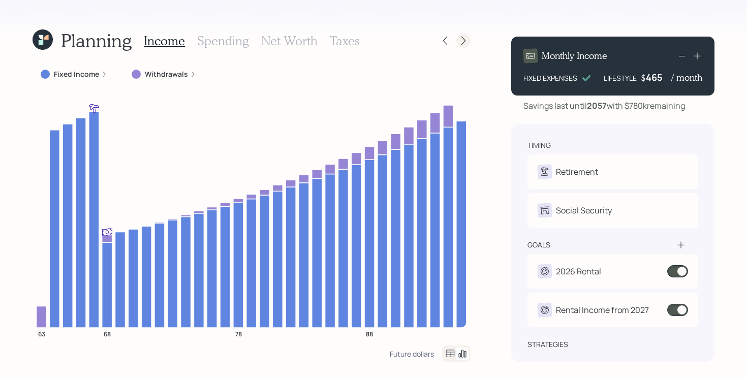 The image size is (747, 378). I want to click on h4: / month, so click(686, 78).